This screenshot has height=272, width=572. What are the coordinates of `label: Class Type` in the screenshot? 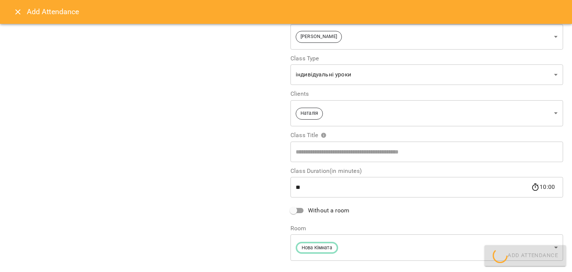 It's located at (427, 59).